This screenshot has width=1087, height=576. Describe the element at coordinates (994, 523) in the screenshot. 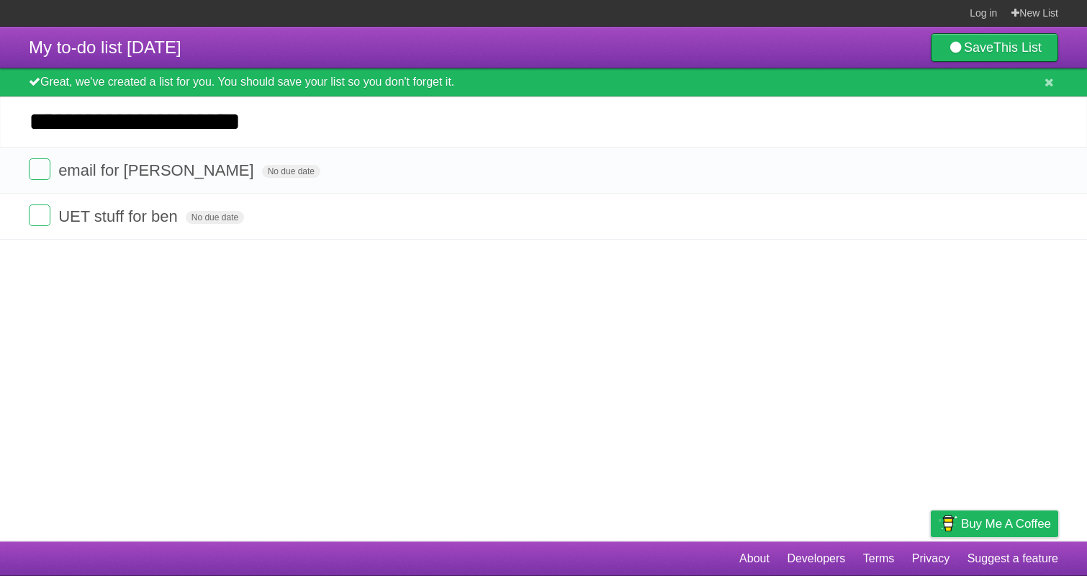

I see `a: Buy me a coffee` at that location.